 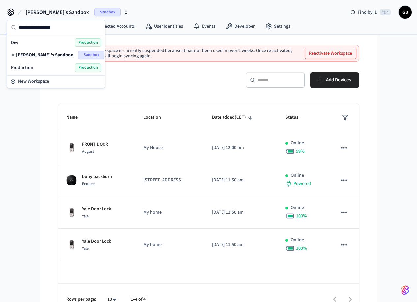 What do you see at coordinates (56, 81) in the screenshot?
I see `button: New Workspace` at bounding box center [56, 81].